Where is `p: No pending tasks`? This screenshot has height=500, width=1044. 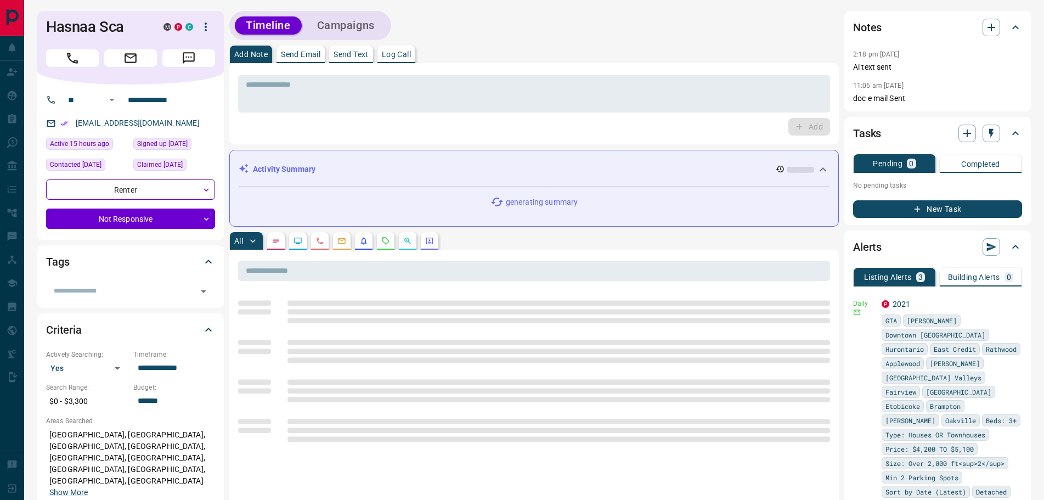
p: No pending tasks is located at coordinates (937, 185).